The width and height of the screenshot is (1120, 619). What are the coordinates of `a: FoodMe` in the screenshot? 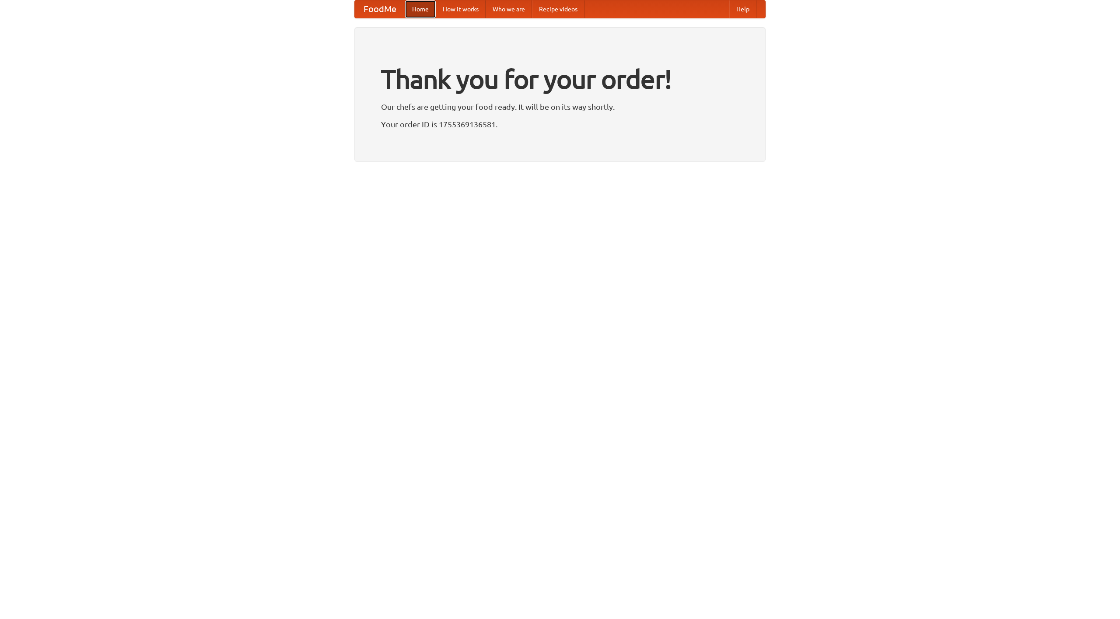 It's located at (380, 9).